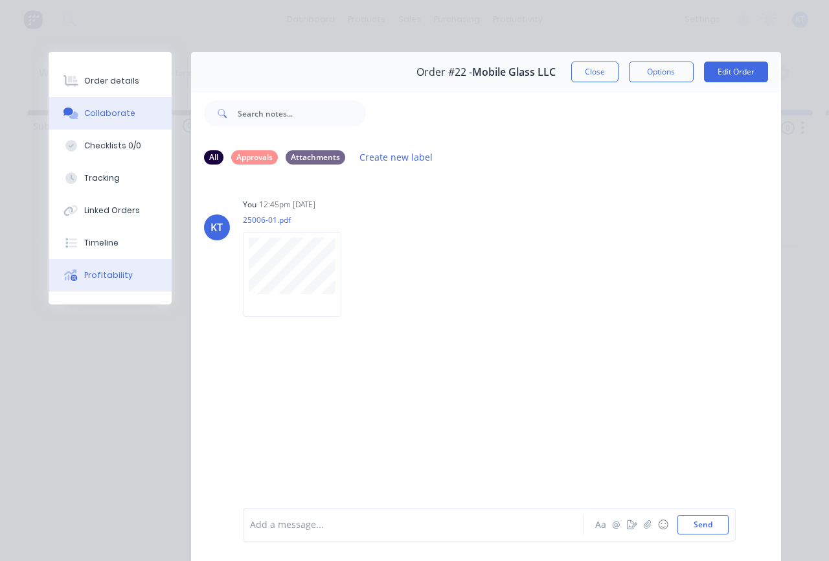 The height and width of the screenshot is (561, 829). I want to click on div: Attachments, so click(316, 157).